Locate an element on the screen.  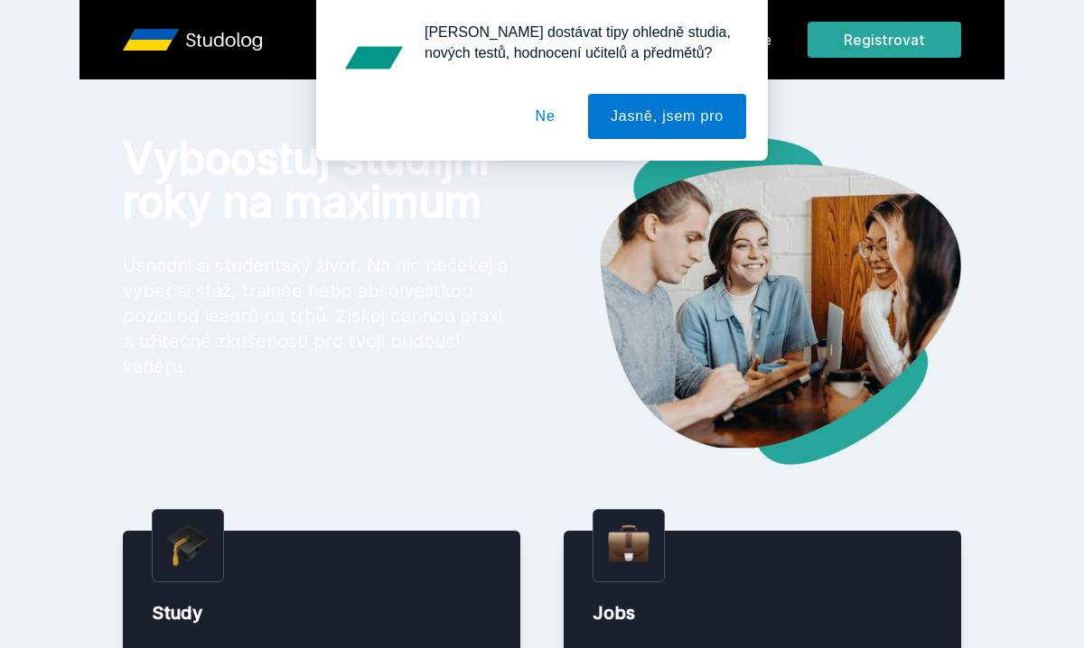
div: Study is located at coordinates (322, 613).